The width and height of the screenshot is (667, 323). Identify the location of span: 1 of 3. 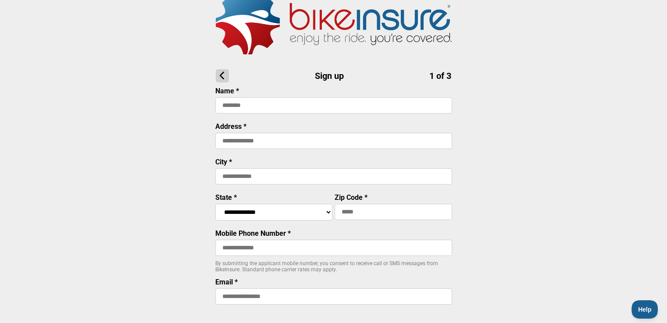
(440, 76).